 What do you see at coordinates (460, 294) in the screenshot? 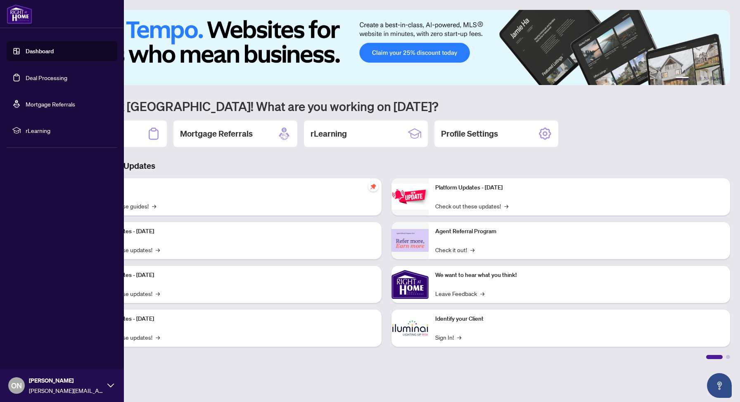
I see `a: Leave Feedback→` at bounding box center [460, 294].